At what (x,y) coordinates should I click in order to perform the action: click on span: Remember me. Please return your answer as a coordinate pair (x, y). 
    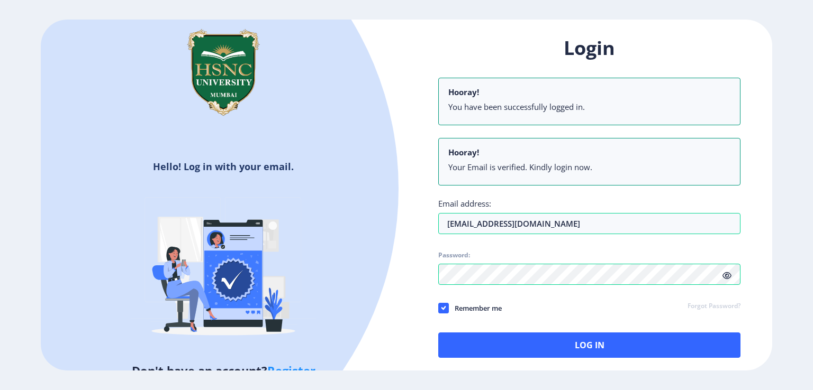
    Looking at the image, I should click on (475, 308).